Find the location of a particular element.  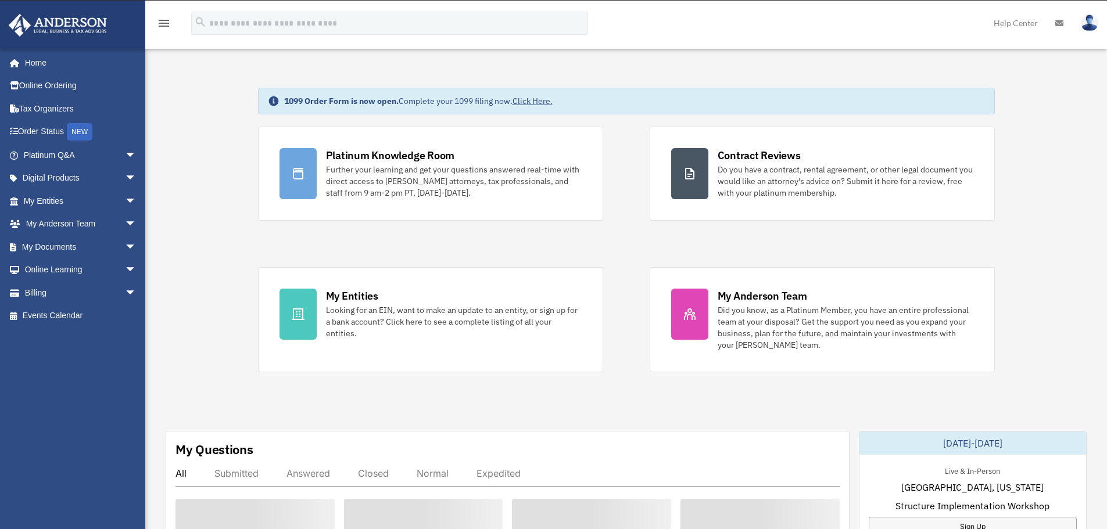

img: Anderson Advisors Platinum Portal is located at coordinates (58, 25).